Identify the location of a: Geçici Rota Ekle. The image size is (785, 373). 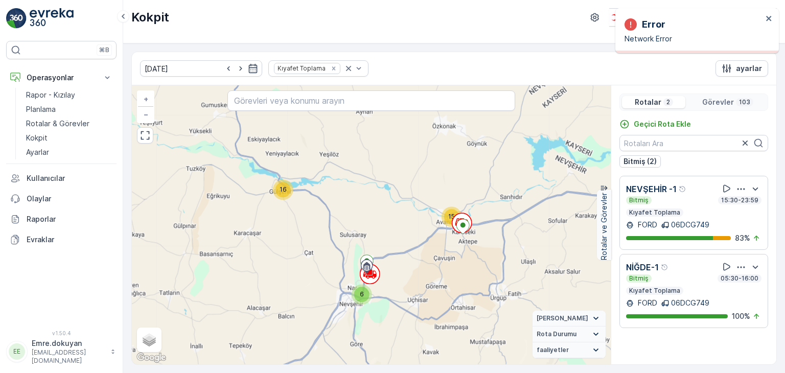
(655, 124).